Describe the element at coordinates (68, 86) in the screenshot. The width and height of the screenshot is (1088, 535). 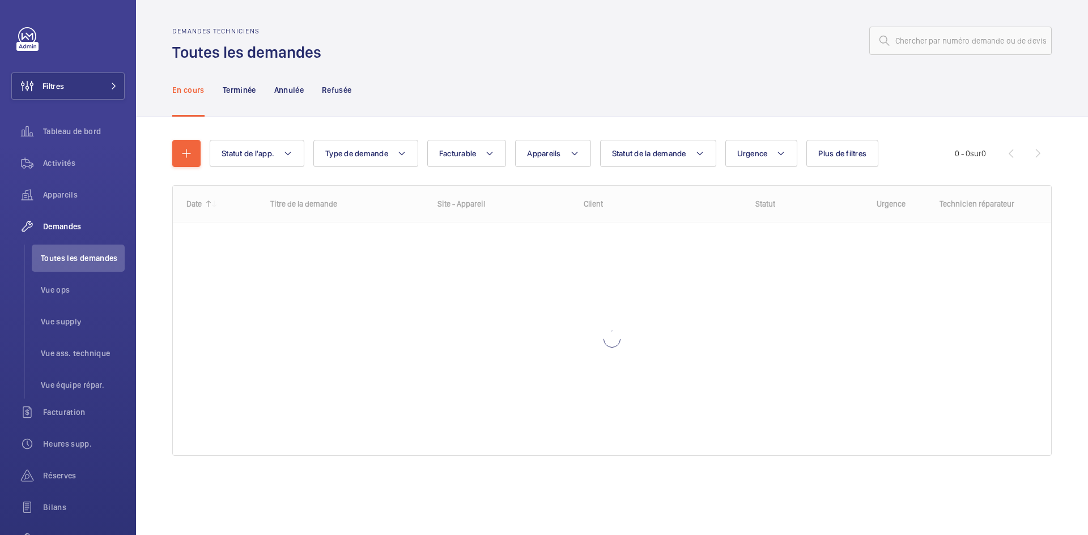
I see `button: Filtres` at that location.